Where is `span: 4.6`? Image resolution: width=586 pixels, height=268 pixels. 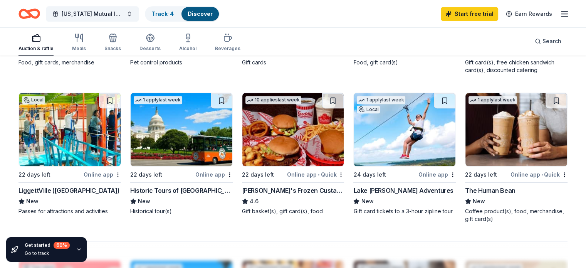 span: 4.6 is located at coordinates (254, 201).